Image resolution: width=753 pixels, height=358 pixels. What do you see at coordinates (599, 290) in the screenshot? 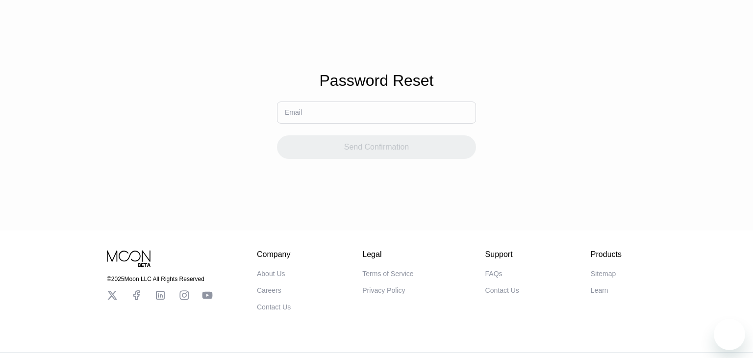
I see `div: Learn` at bounding box center [599, 290].